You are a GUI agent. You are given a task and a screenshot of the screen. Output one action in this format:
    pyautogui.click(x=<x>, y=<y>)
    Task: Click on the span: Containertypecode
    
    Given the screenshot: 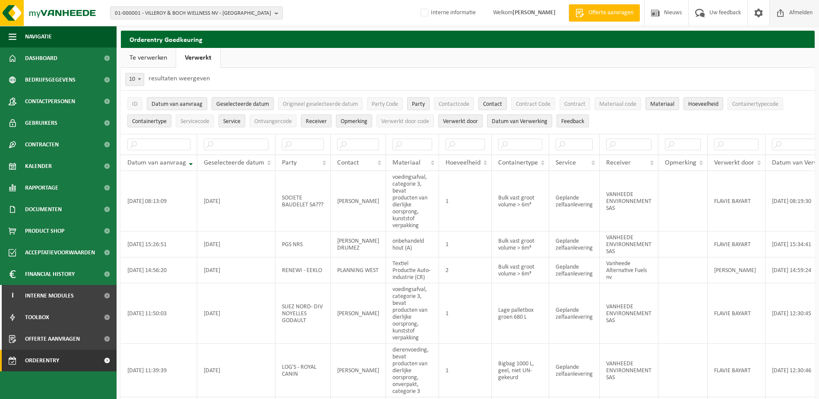 What is the action you would take?
    pyautogui.click(x=755, y=104)
    